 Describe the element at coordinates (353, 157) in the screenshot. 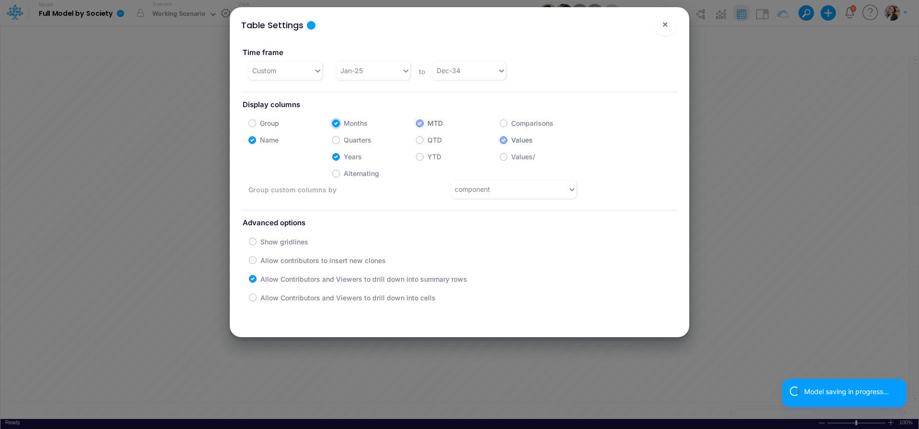

I see `label: Years` at that location.